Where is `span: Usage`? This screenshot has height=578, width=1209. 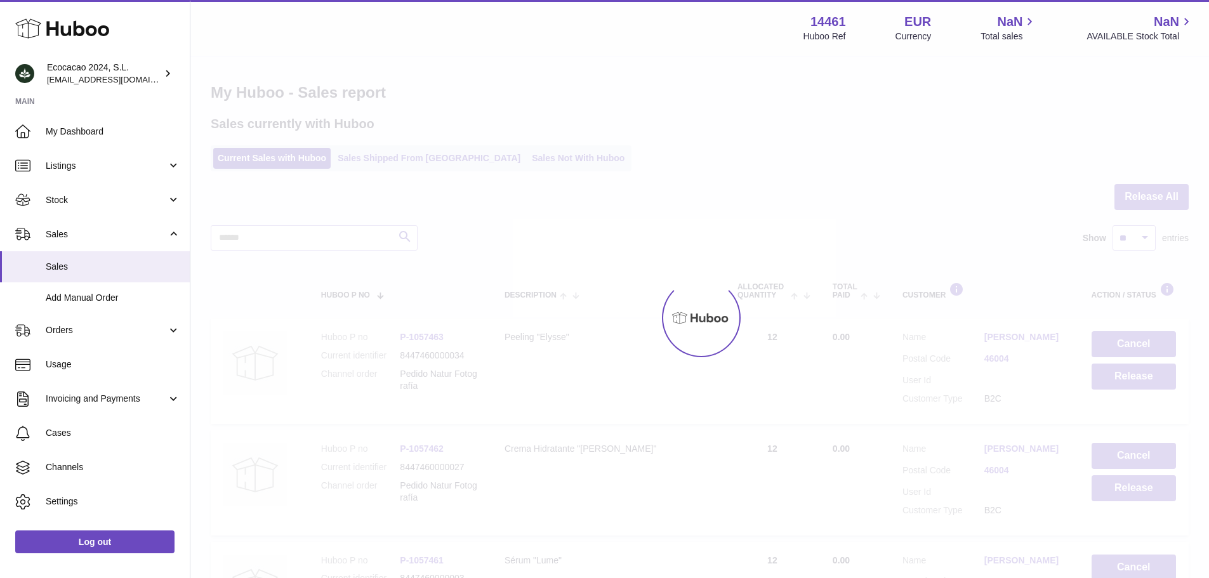 span: Usage is located at coordinates (113, 364).